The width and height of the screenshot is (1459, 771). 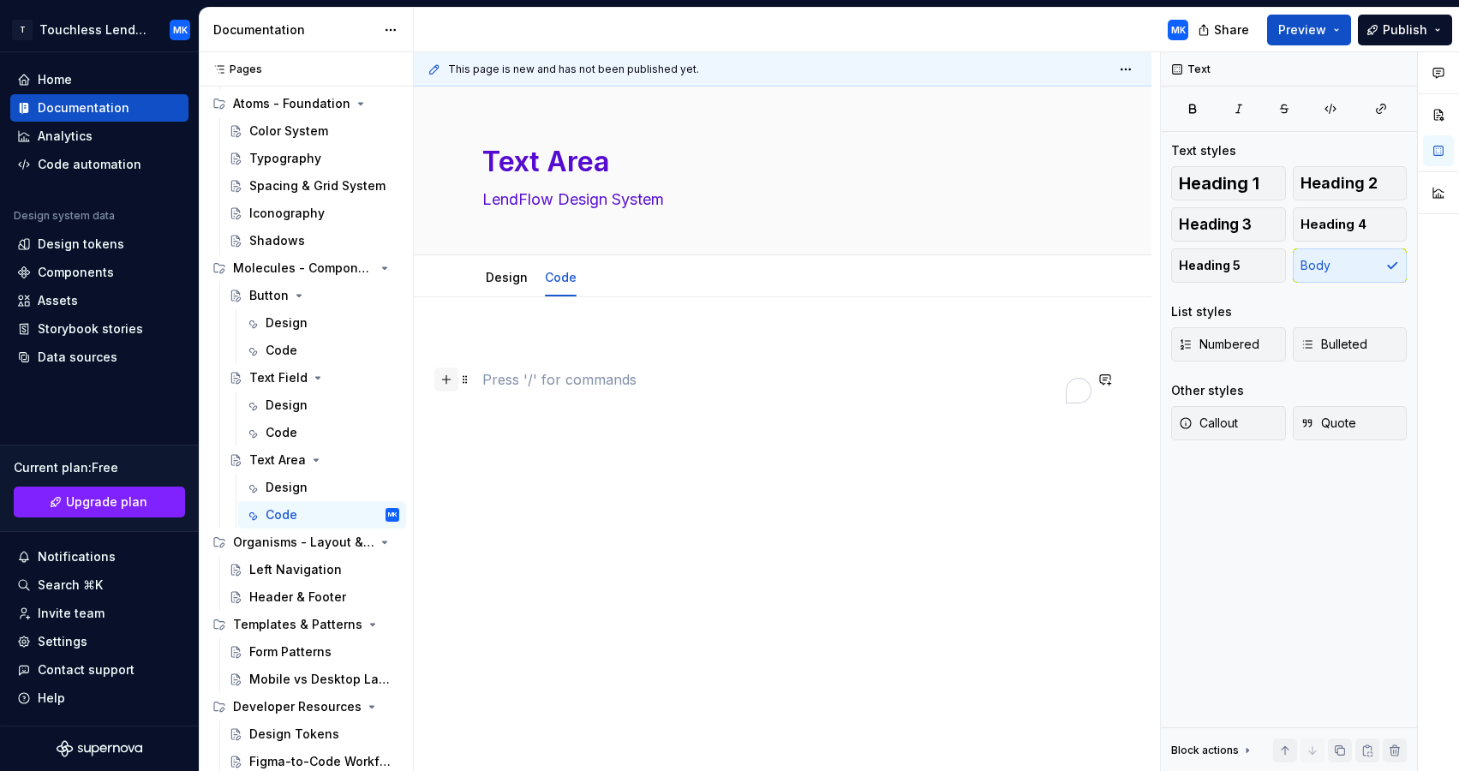 I want to click on button: Callout, so click(x=1228, y=423).